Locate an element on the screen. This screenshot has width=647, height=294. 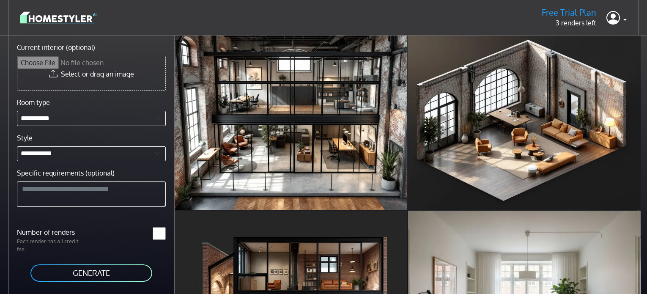
p: Each render has a 1 credit fee is located at coordinates (52, 245).